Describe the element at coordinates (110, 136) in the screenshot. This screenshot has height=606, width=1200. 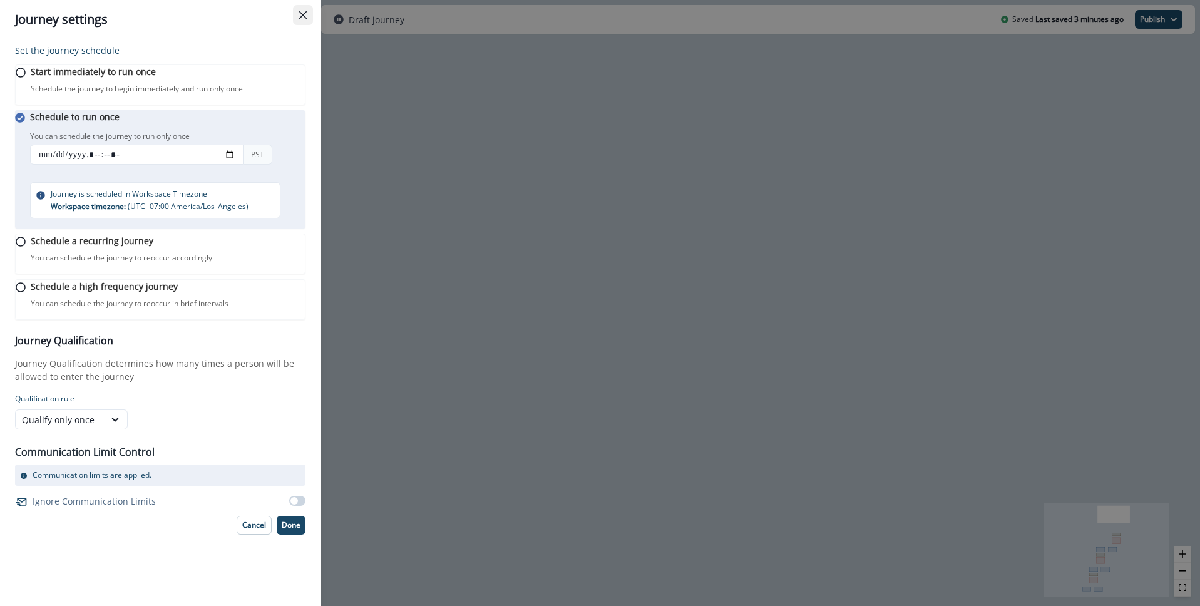
I see `p: You can schedule the journey to run only once` at that location.